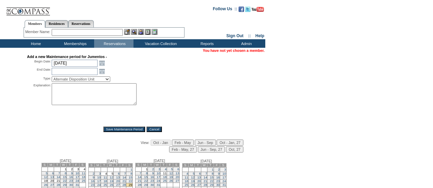 The height and width of the screenshot is (188, 433). Describe the element at coordinates (44, 181) in the screenshot. I see `td: 19` at that location.